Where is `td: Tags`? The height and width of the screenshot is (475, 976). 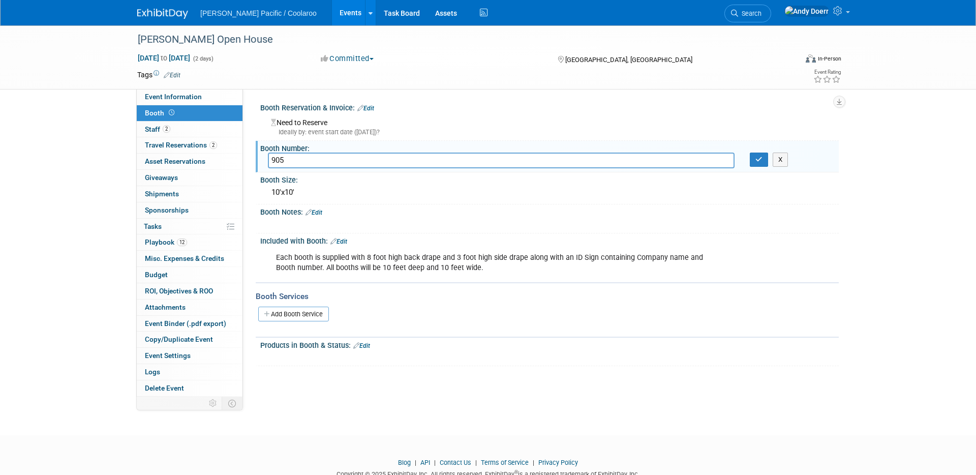
td: Tags is located at coordinates (159, 75).